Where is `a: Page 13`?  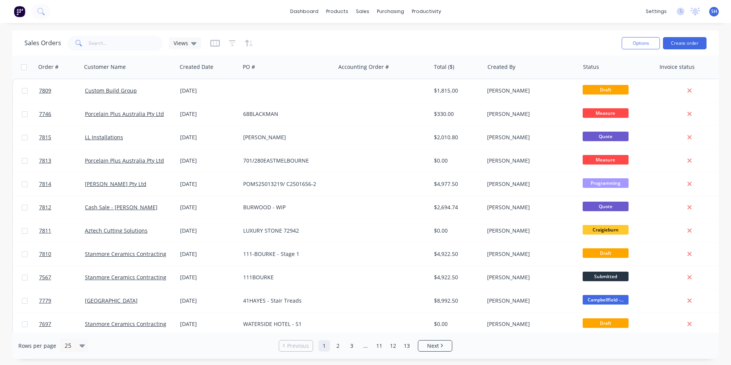
a: Page 13 is located at coordinates (407, 346).